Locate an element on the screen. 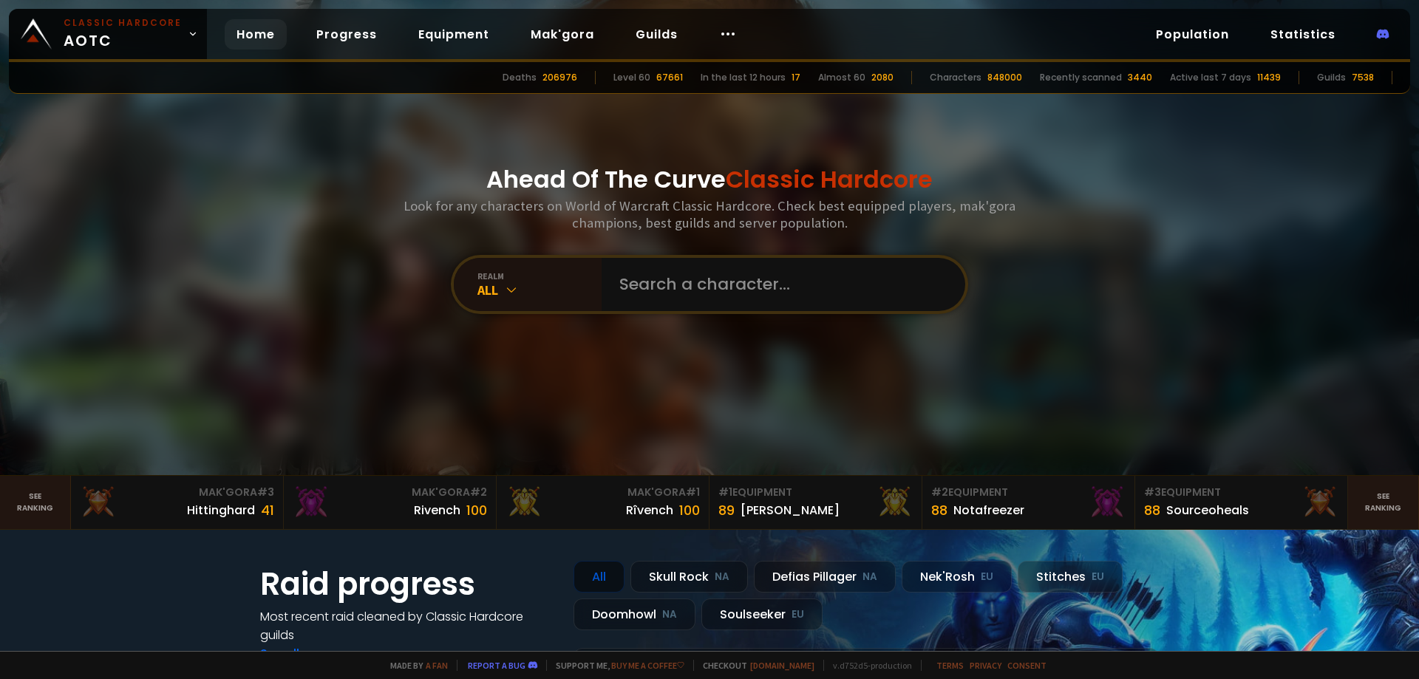 Image resolution: width=1419 pixels, height=679 pixels. span: v. d752d5 - production is located at coordinates (868, 665).